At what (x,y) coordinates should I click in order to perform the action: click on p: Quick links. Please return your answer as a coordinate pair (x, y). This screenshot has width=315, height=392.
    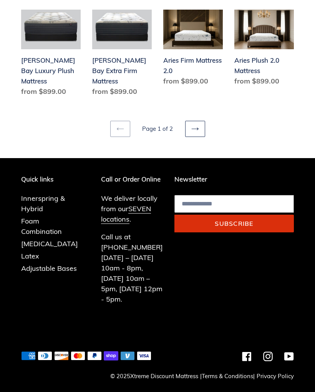
    Looking at the image, I should click on (55, 179).